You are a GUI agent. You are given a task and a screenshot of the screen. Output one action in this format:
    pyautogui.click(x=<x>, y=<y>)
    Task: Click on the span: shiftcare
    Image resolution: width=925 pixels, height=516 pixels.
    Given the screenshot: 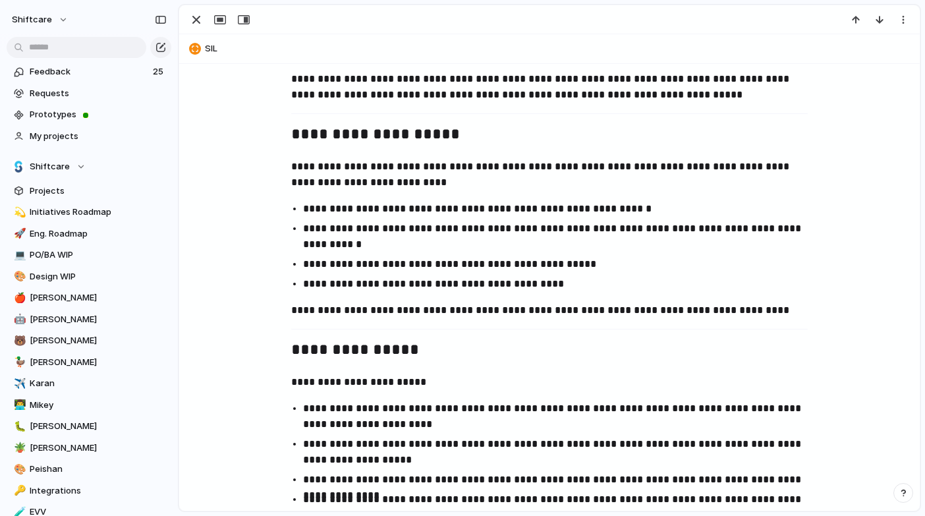 What is the action you would take?
    pyautogui.click(x=32, y=20)
    